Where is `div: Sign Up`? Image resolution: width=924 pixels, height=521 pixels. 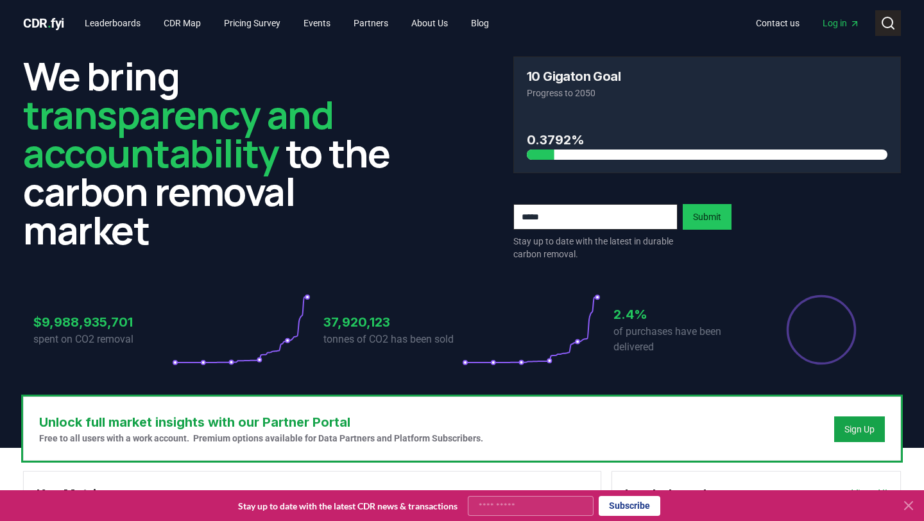
div: Sign Up is located at coordinates (859, 429).